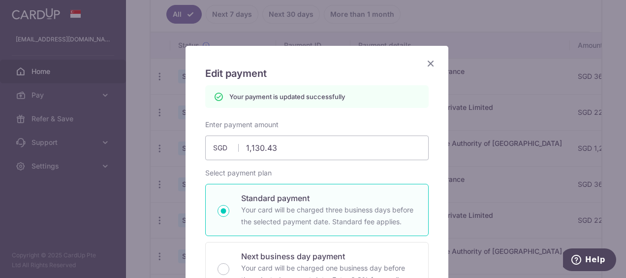  I want to click on h5: Edit payment, so click(317, 73).